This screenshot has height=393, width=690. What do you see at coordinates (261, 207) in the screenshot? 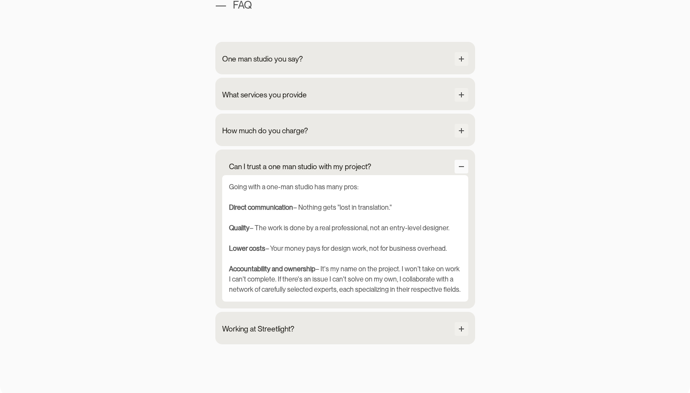
I see `strong: Direct communication` at bounding box center [261, 207].